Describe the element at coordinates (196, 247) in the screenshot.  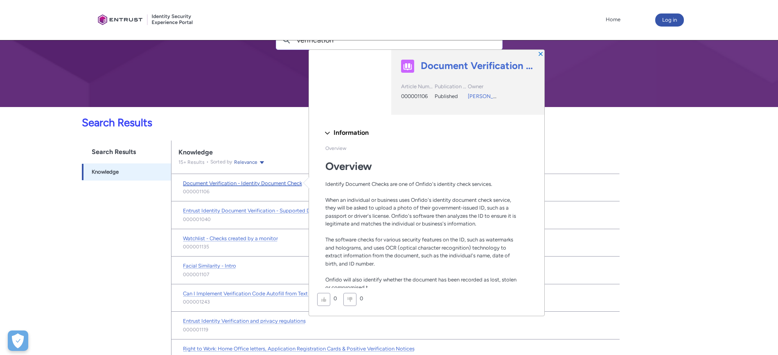
I see `lightning-formatted-text: 000001135` at that location.